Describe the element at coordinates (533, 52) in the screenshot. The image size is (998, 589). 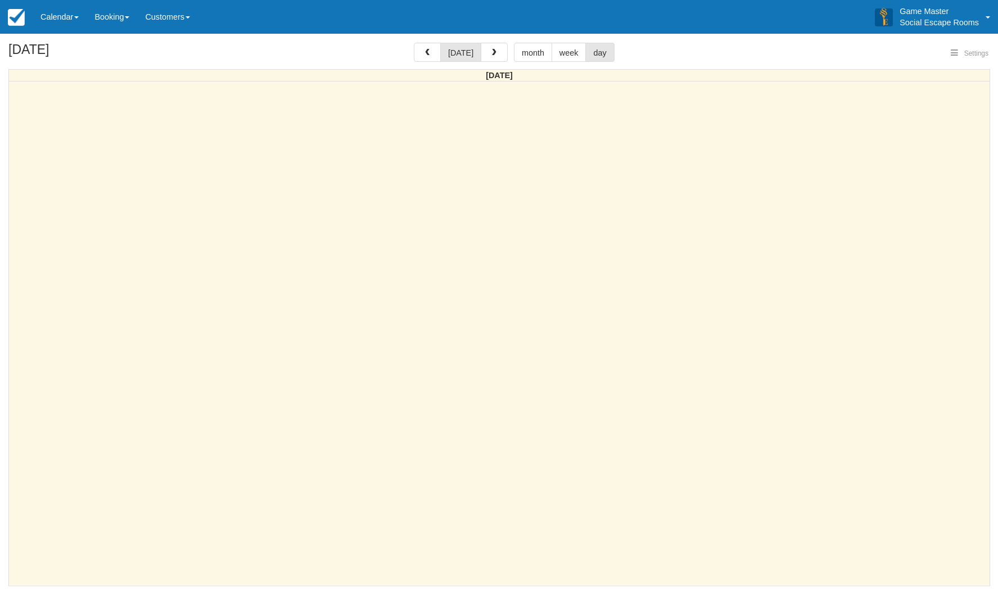
I see `button: month` at that location.